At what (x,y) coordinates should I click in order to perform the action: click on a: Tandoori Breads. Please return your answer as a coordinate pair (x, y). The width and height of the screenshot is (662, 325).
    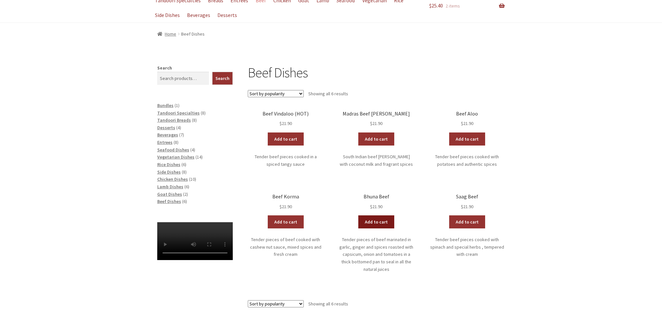
    Looking at the image, I should click on (174, 120).